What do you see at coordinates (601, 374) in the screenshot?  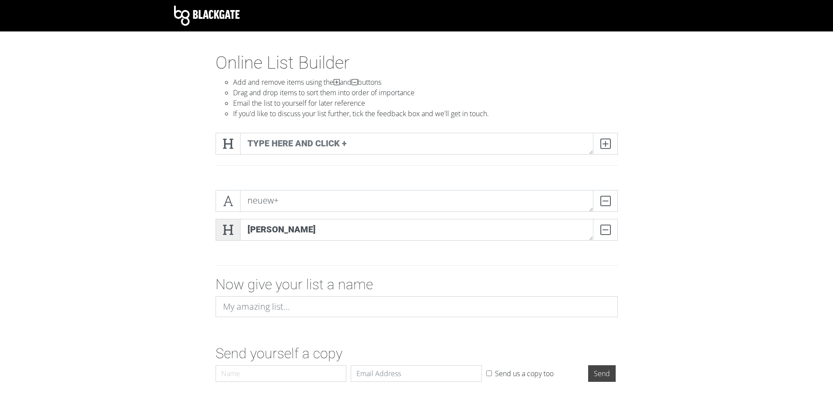 I see `input: Send` at bounding box center [601, 374].